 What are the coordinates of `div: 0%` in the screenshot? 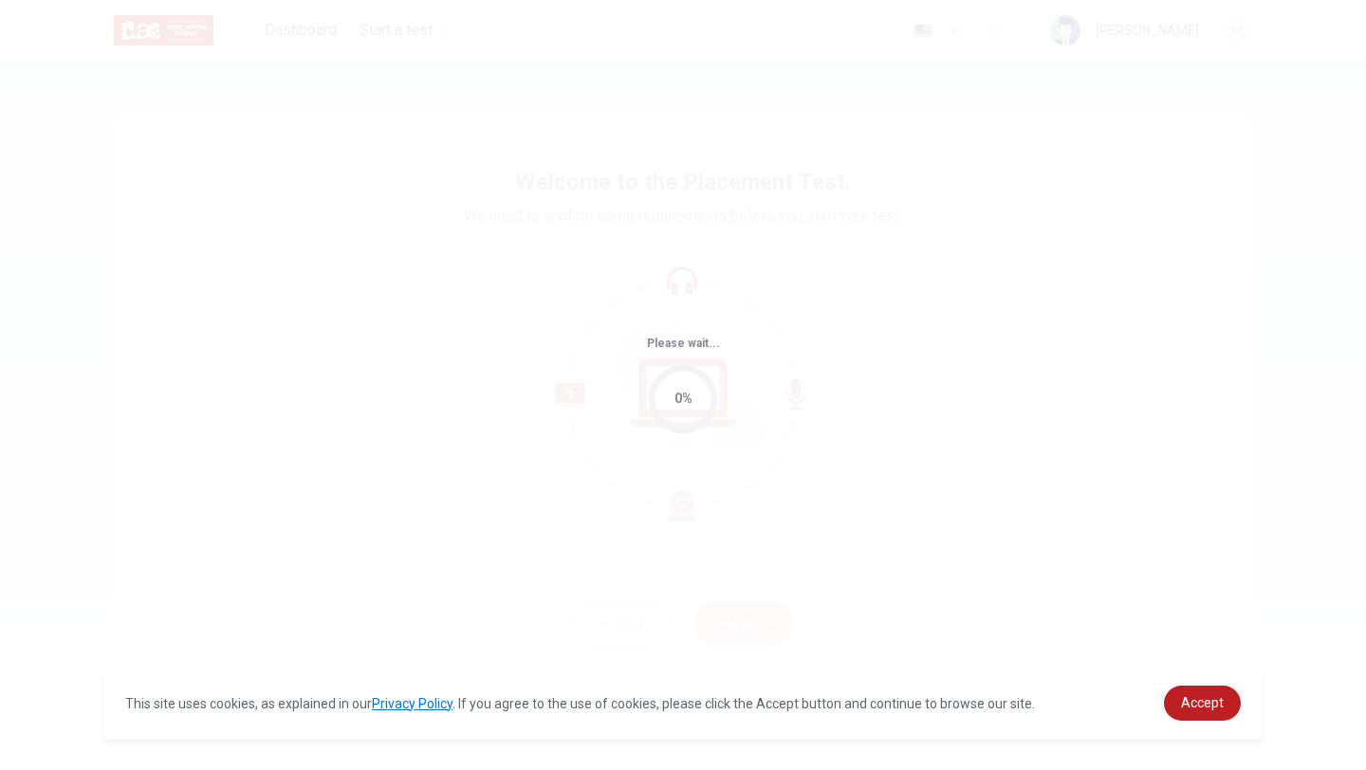 It's located at (683, 398).